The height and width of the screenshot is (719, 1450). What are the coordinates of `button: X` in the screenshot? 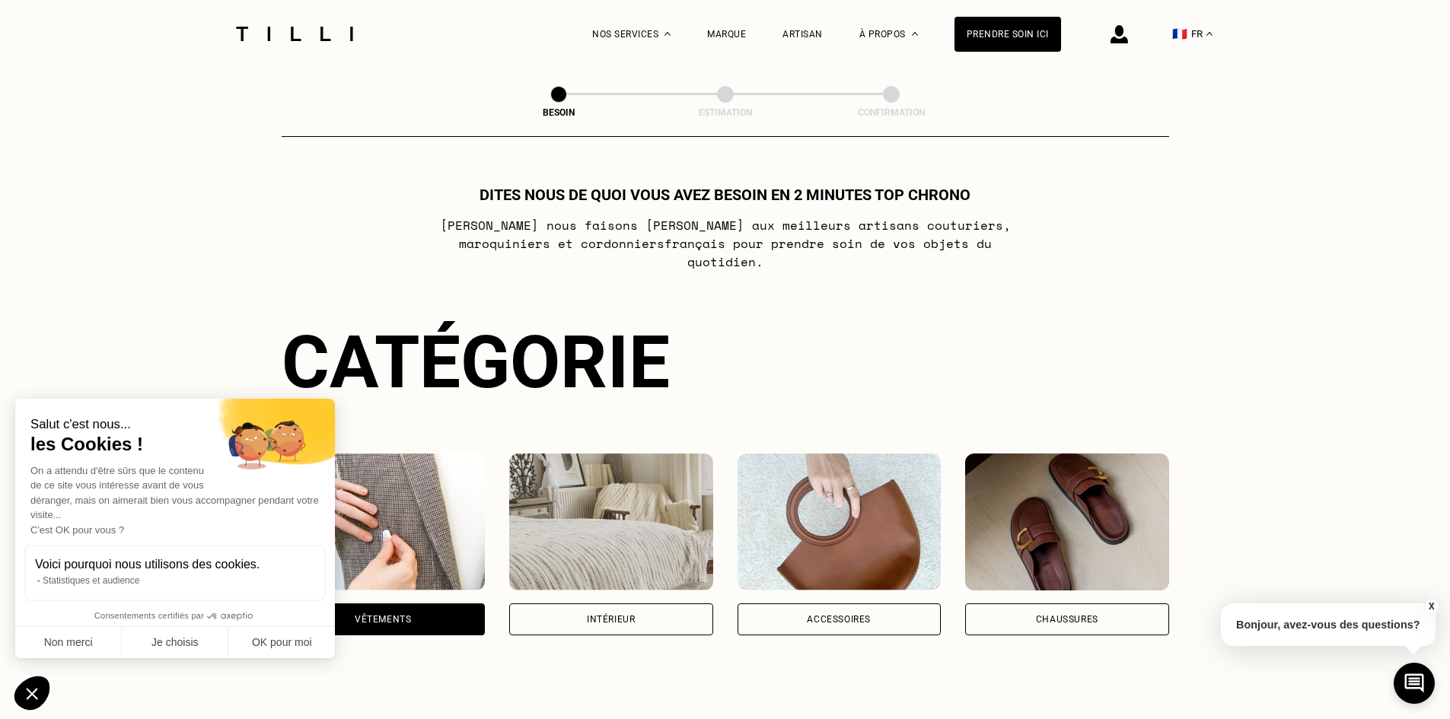 It's located at (1431, 607).